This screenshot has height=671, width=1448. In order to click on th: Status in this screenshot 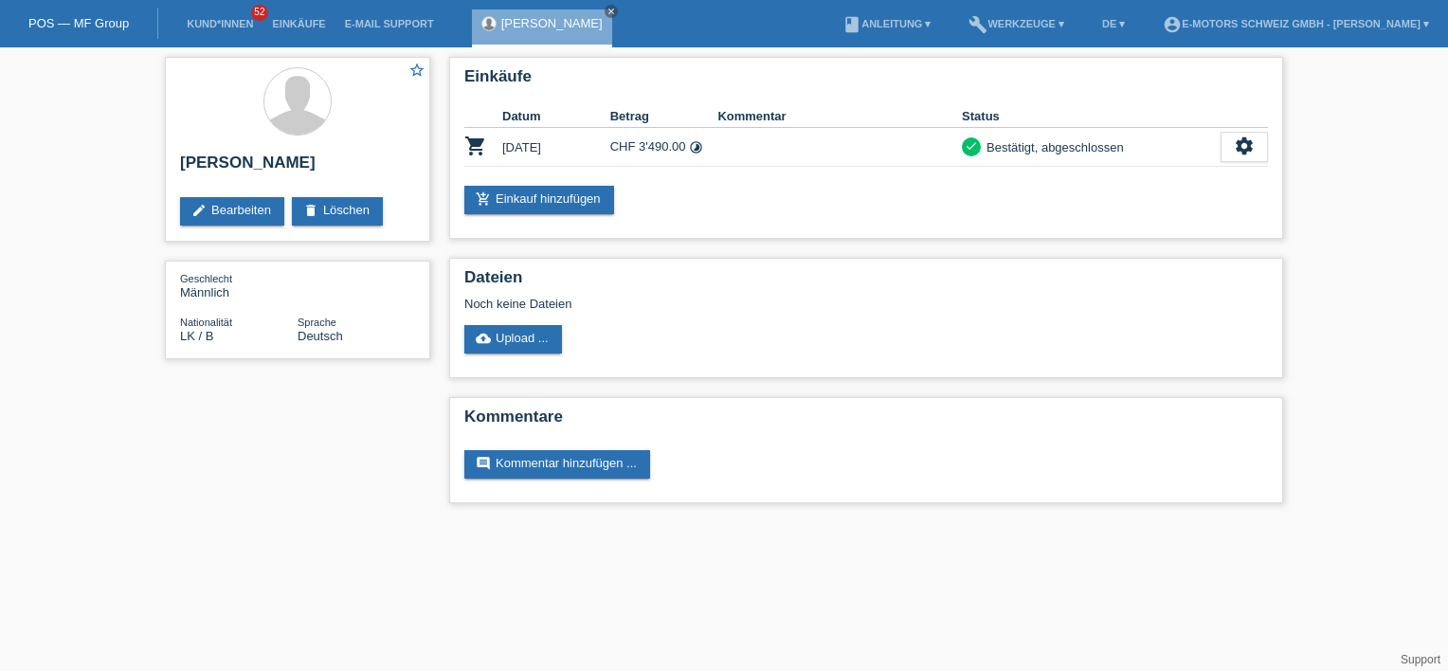, I will do `click(1090, 117)`.